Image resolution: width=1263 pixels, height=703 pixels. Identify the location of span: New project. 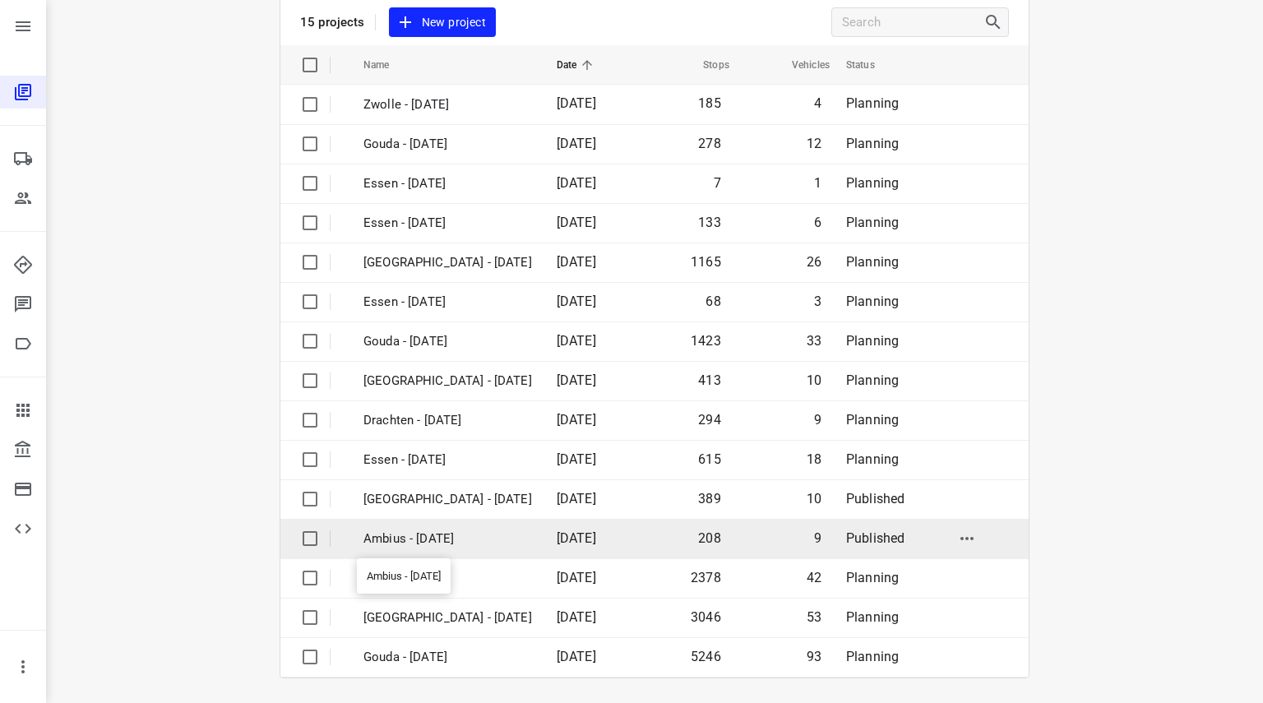
(443, 22).